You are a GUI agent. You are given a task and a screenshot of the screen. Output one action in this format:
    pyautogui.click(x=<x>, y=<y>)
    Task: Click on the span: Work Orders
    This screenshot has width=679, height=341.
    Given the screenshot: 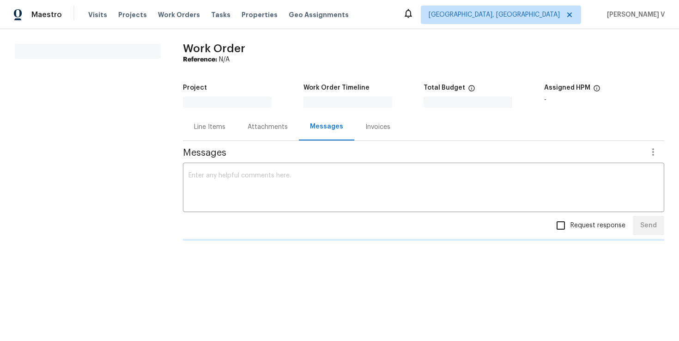 What is the action you would take?
    pyautogui.click(x=179, y=15)
    